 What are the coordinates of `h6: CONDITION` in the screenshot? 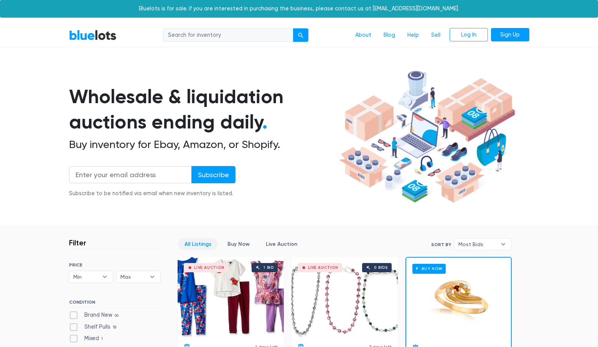 It's located at (115, 304).